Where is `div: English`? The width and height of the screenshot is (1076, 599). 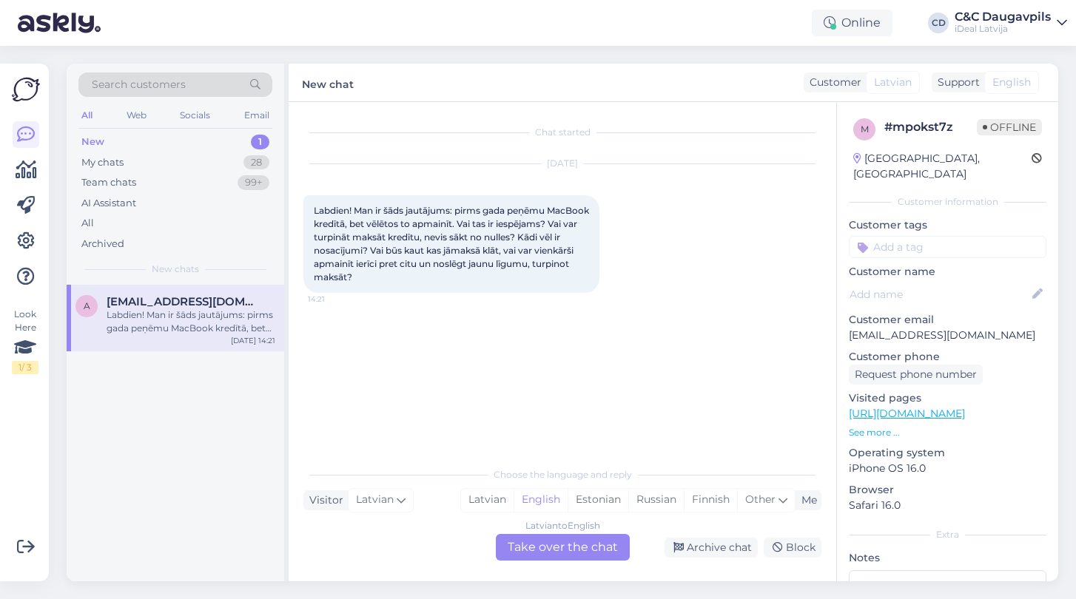 div: English is located at coordinates (540, 500).